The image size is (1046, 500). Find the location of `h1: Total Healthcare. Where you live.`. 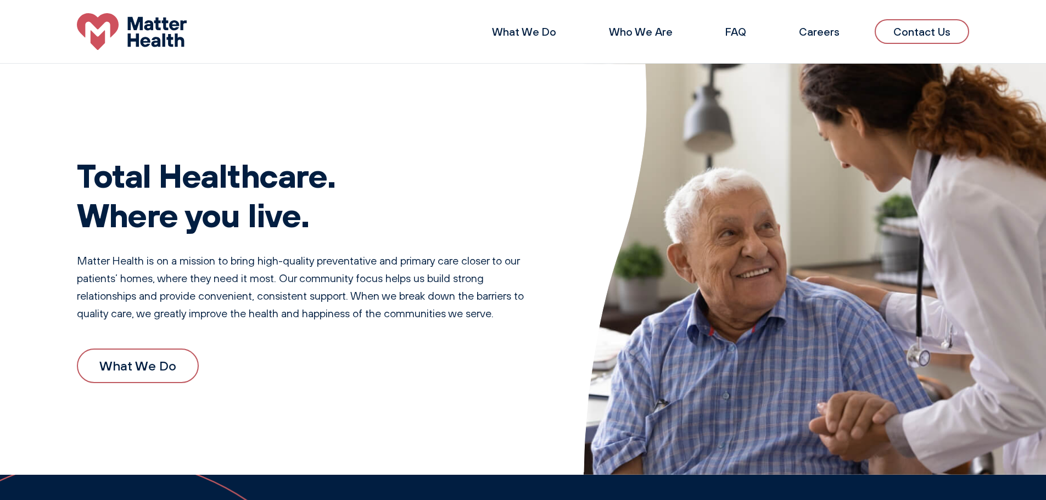

h1: Total Healthcare. Where you live. is located at coordinates (308, 195).